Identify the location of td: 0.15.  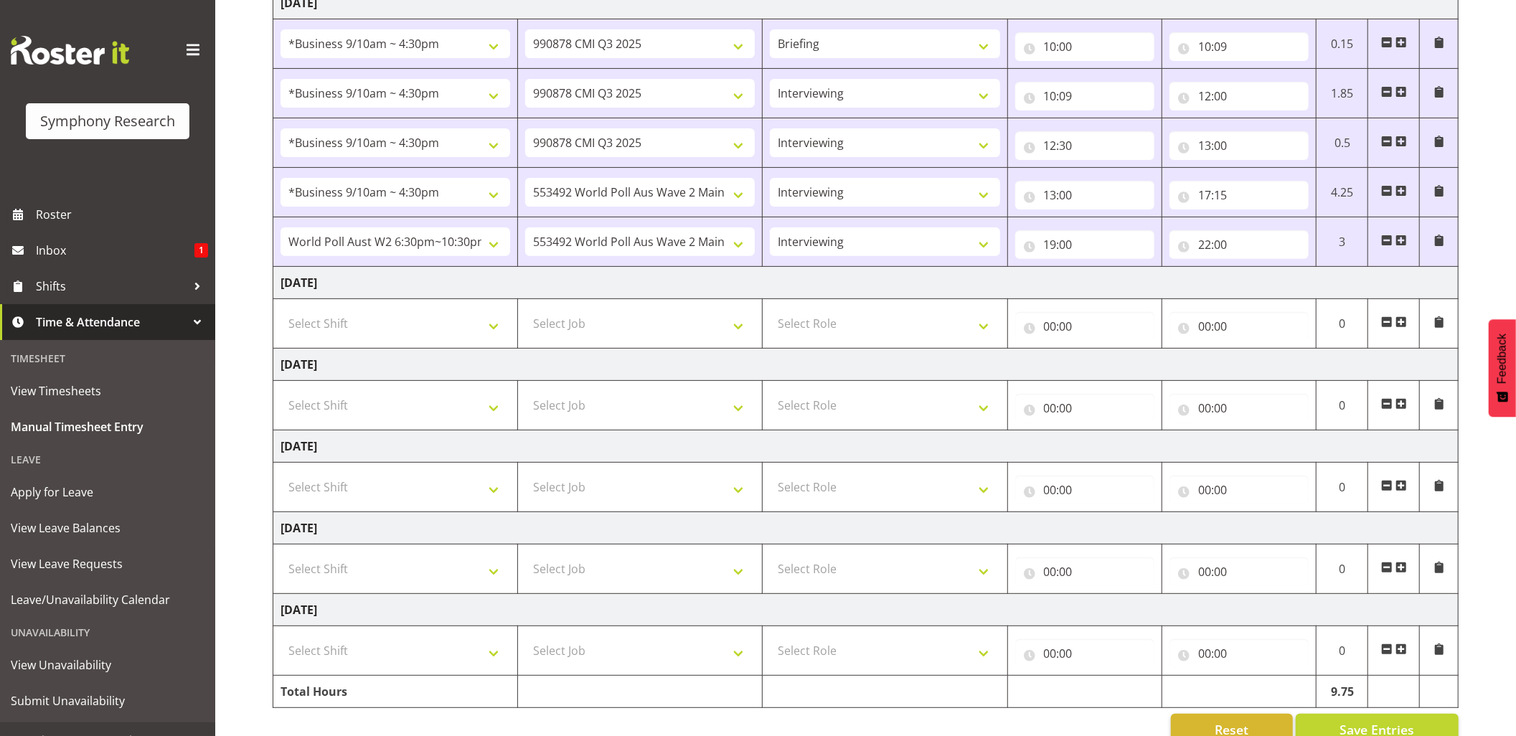
(1342, 44).